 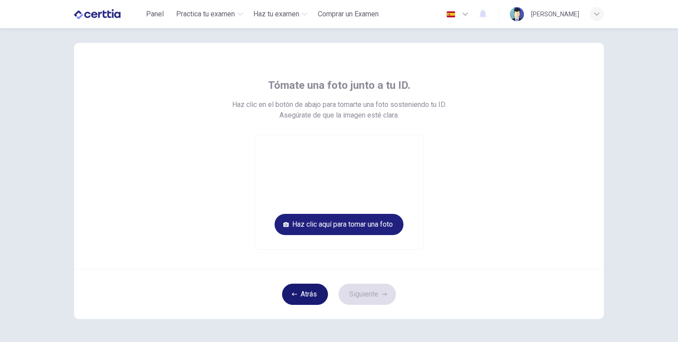 I want to click on span: Haz clic en el botón de abajo para tomarte una foto sosteniendo tu ID., so click(x=339, y=105).